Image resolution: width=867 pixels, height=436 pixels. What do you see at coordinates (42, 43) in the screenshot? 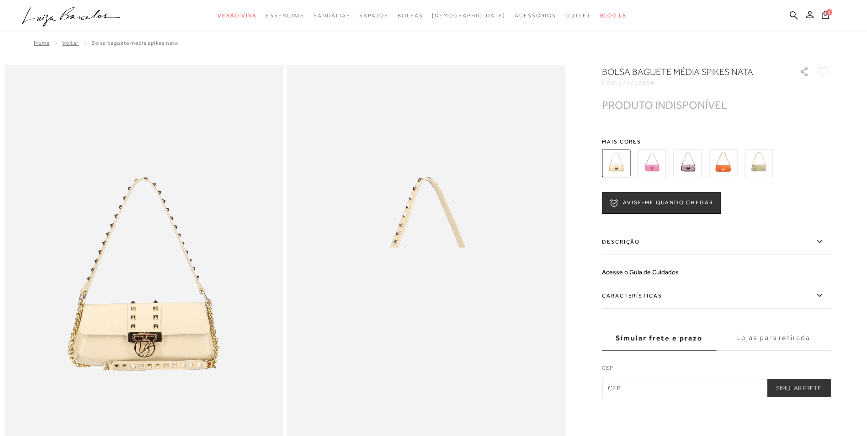
I see `a: Home` at bounding box center [42, 43].